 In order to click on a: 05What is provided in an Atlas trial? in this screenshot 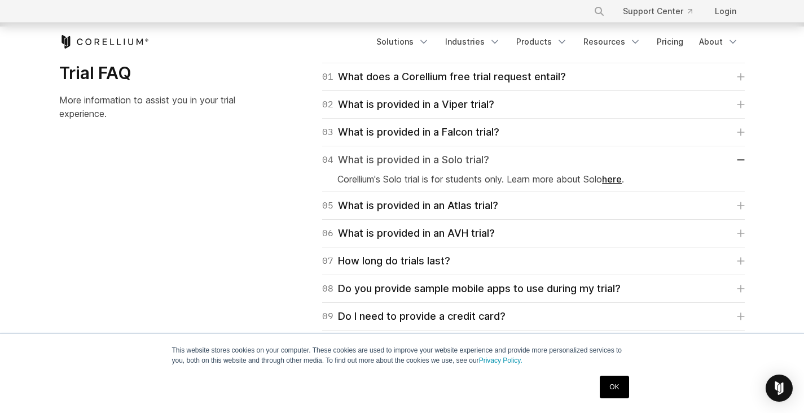, I will do `click(533, 205)`.